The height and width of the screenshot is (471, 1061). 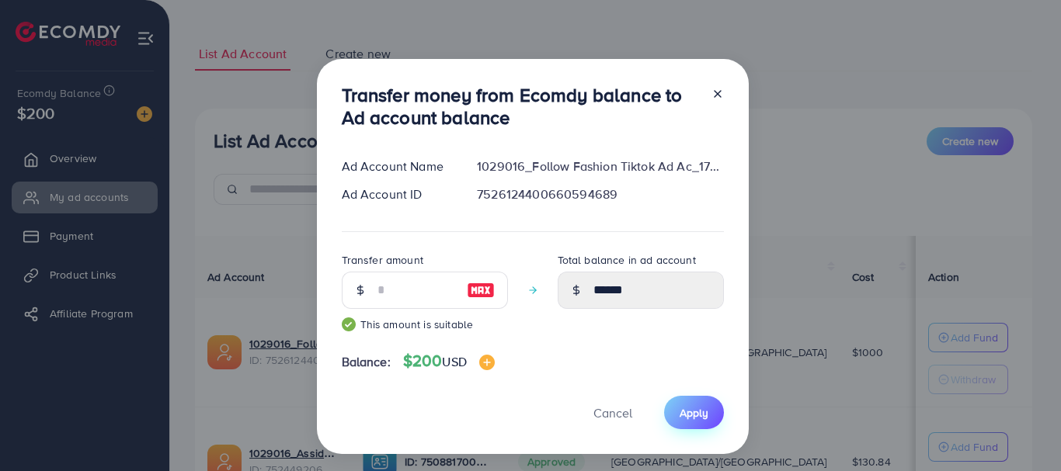 What do you see at coordinates (693, 413) in the screenshot?
I see `span: Apply` at bounding box center [693, 413].